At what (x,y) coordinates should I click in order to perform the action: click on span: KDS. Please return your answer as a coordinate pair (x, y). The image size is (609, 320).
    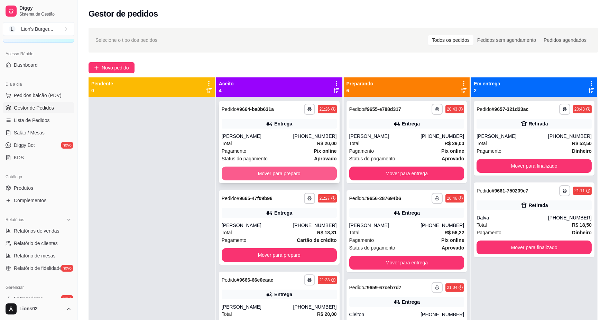
    Looking at the image, I should click on (19, 158).